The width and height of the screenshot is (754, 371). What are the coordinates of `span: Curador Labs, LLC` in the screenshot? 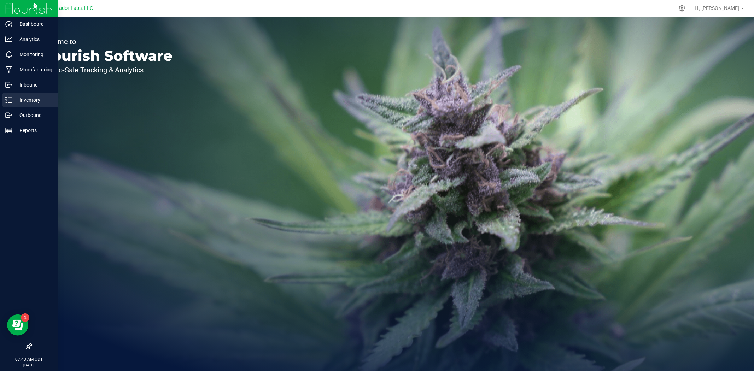 It's located at (72, 8).